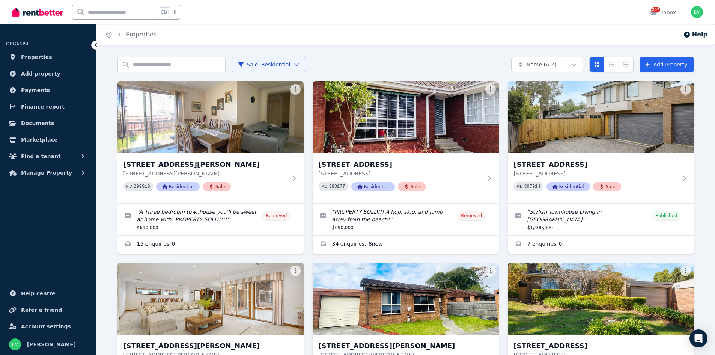 The height and width of the screenshot is (355, 715). I want to click on button: Compact list view, so click(612, 65).